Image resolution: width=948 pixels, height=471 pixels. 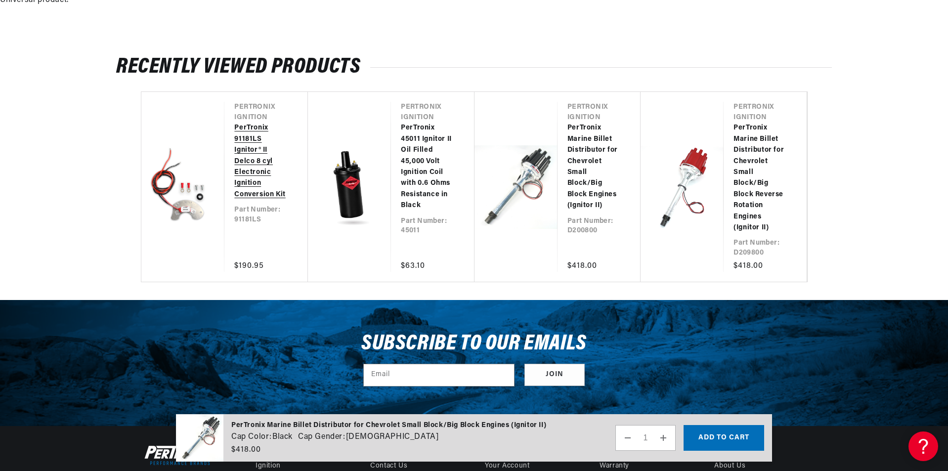 What do you see at coordinates (322, 437) in the screenshot?
I see `dt: Cap Gender:` at bounding box center [322, 437].